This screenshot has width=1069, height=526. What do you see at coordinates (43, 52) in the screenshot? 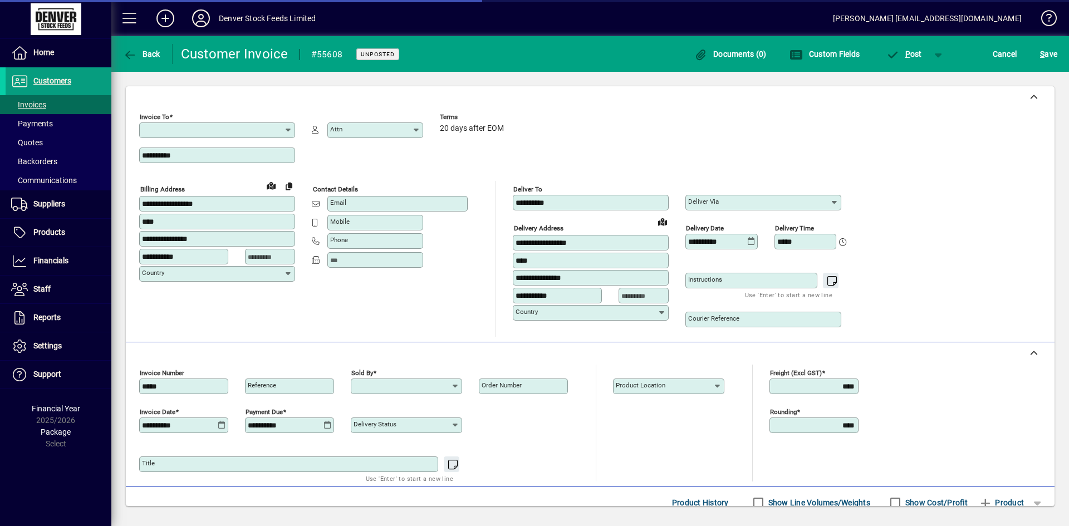
I see `span: Home` at bounding box center [43, 52].